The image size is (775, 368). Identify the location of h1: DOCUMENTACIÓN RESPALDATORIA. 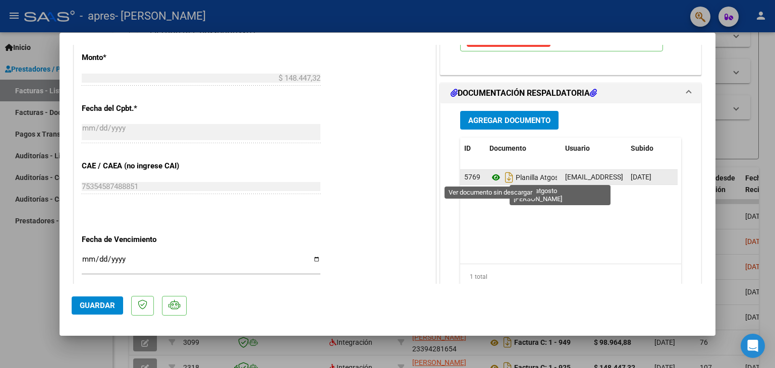
(524, 93).